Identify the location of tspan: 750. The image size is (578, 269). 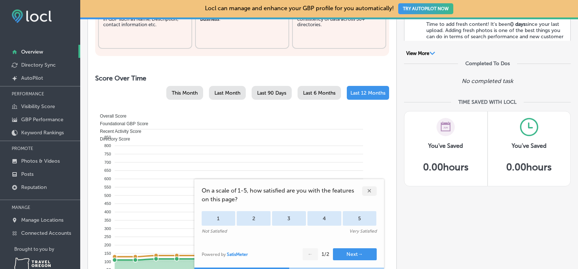
(108, 154).